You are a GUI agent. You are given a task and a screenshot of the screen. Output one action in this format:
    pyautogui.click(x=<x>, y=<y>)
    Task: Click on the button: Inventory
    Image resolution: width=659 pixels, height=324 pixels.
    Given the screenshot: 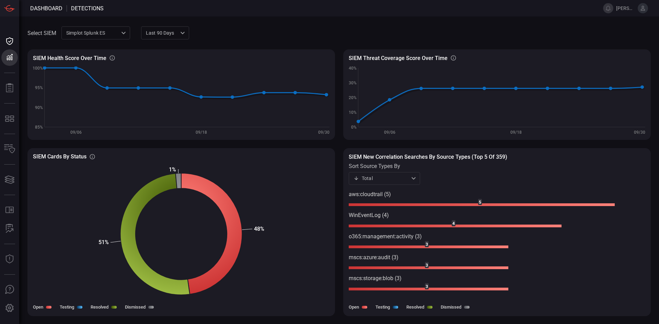 What is the action you would take?
    pyautogui.click(x=10, y=149)
    